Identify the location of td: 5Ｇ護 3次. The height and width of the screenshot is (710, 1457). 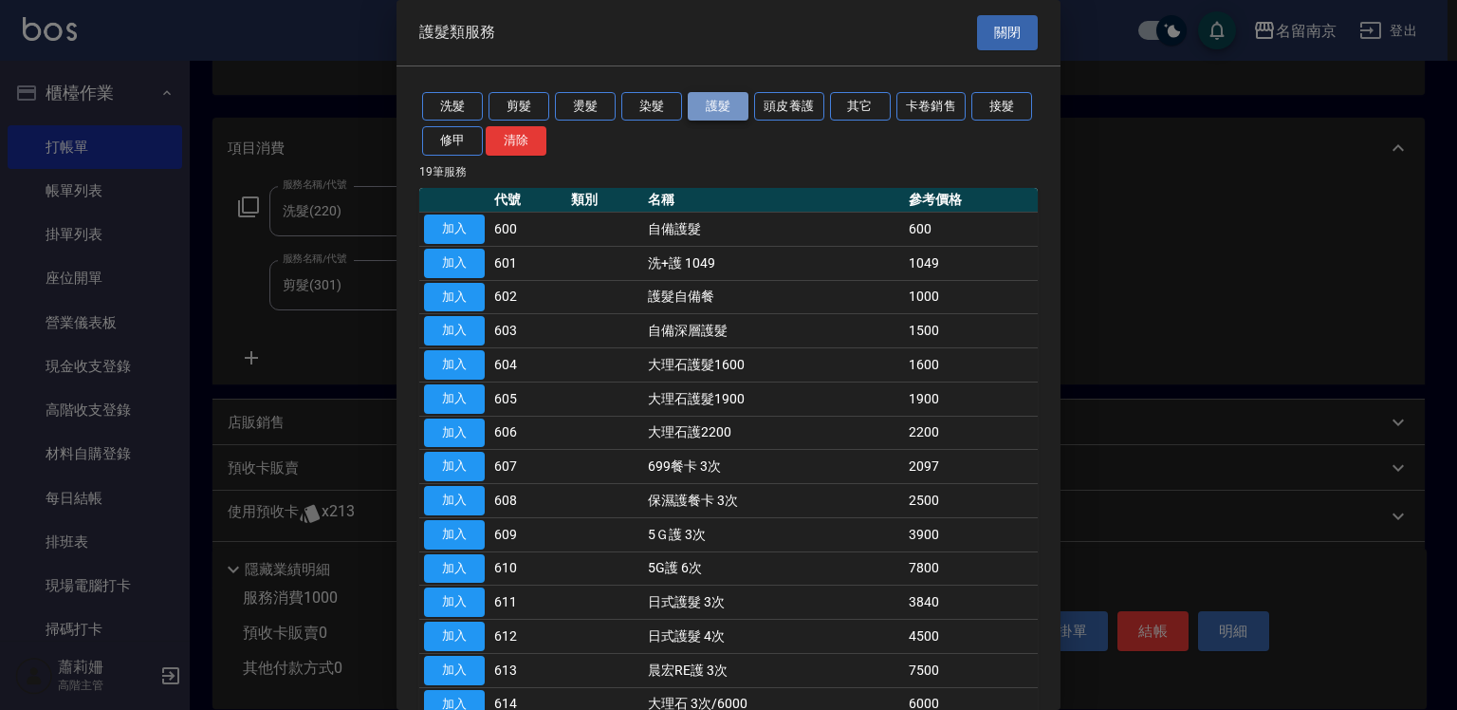
(773, 534).